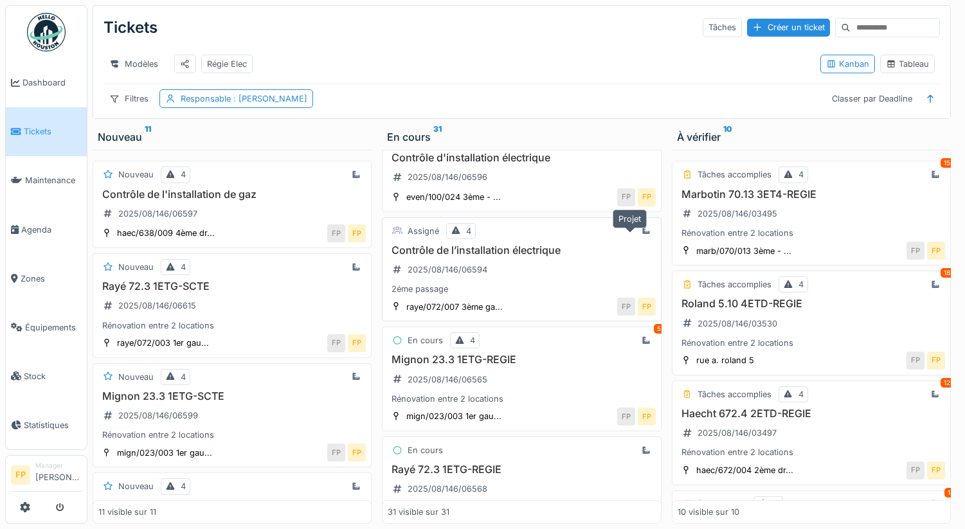 This screenshot has height=529, width=965. I want to click on div: Créer un ticket, so click(788, 27).